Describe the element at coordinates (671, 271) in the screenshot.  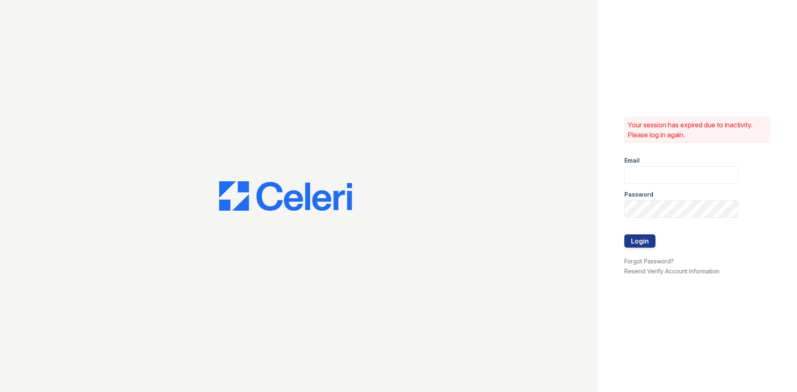
I see `a: Resend Verify Account Information` at that location.